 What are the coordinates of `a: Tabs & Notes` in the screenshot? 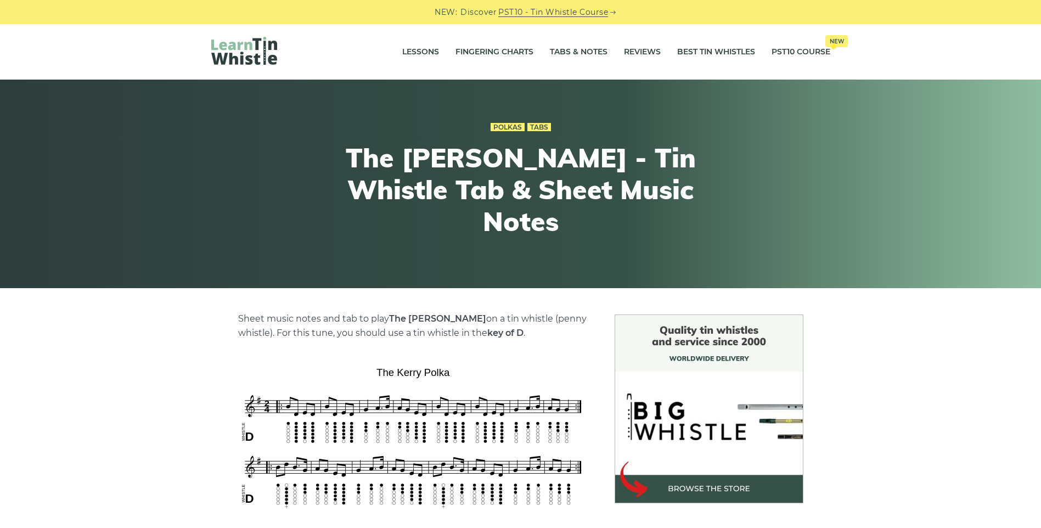 It's located at (579, 52).